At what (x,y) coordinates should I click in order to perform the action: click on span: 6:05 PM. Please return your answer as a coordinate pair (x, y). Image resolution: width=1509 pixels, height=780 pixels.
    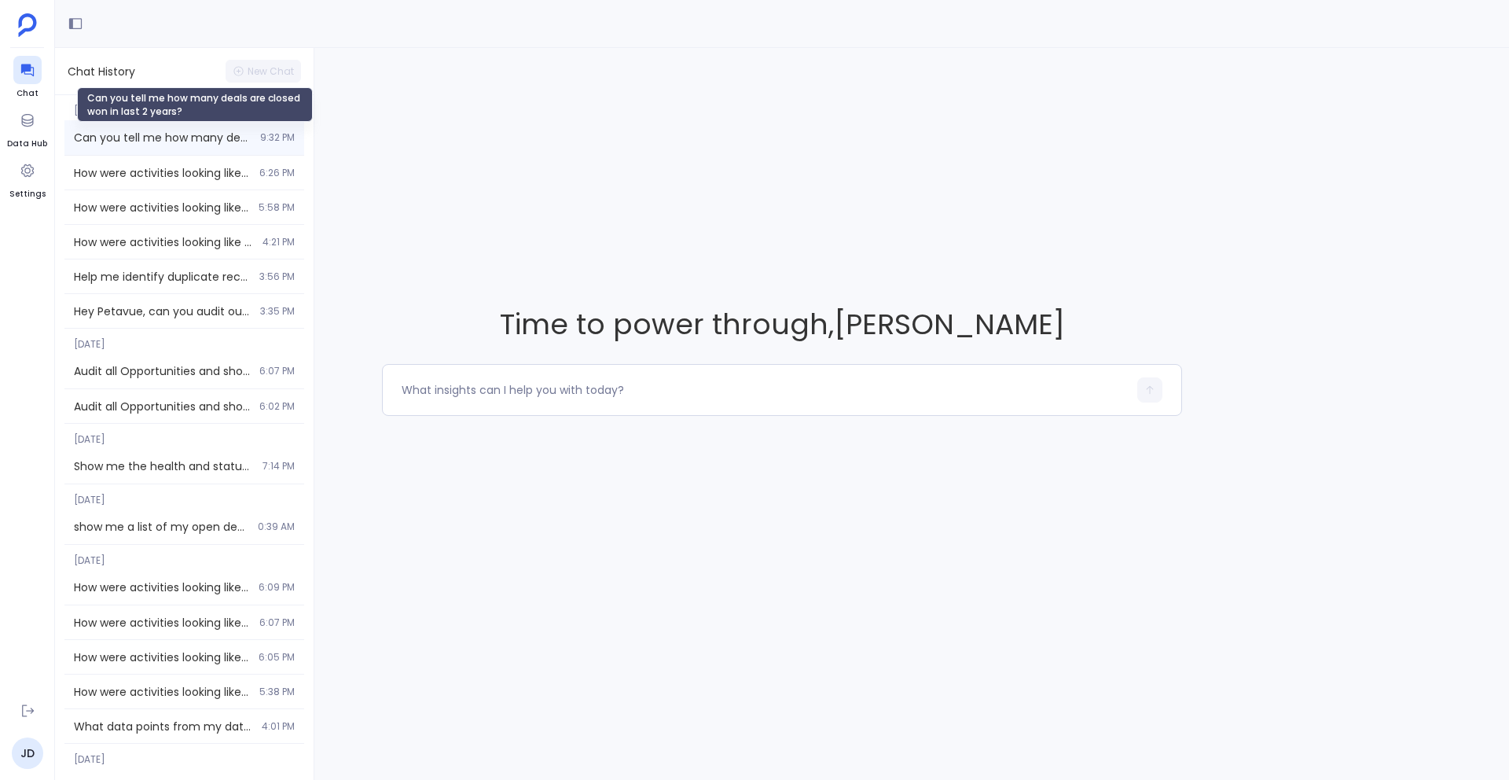
    Looking at the image, I should click on (277, 657).